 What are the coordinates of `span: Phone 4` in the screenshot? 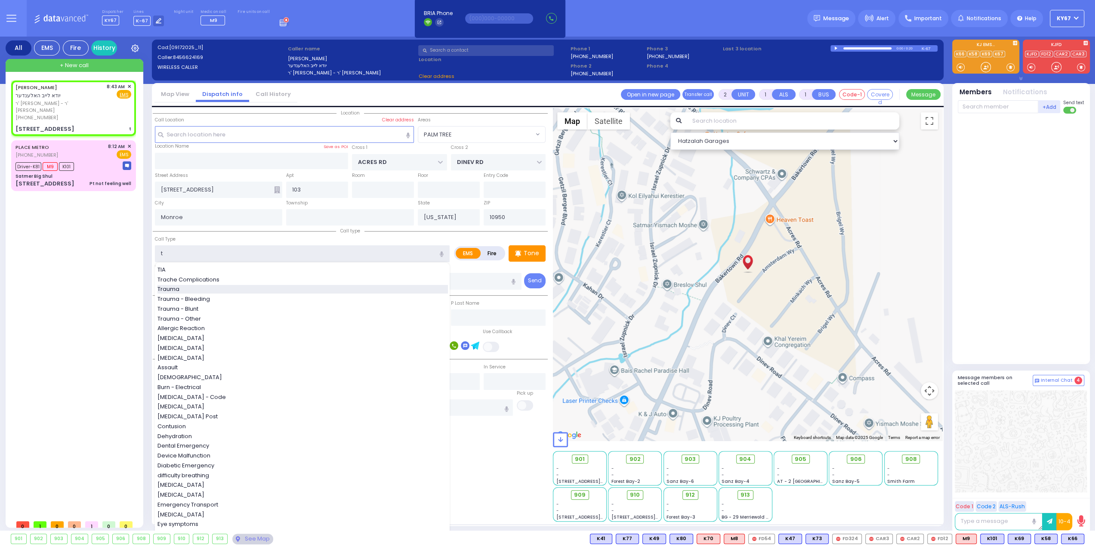 It's located at (683, 66).